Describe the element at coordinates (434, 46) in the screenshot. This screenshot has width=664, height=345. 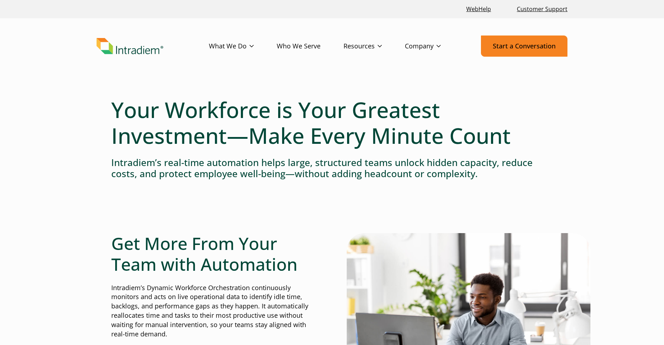
I see `a: Company` at that location.